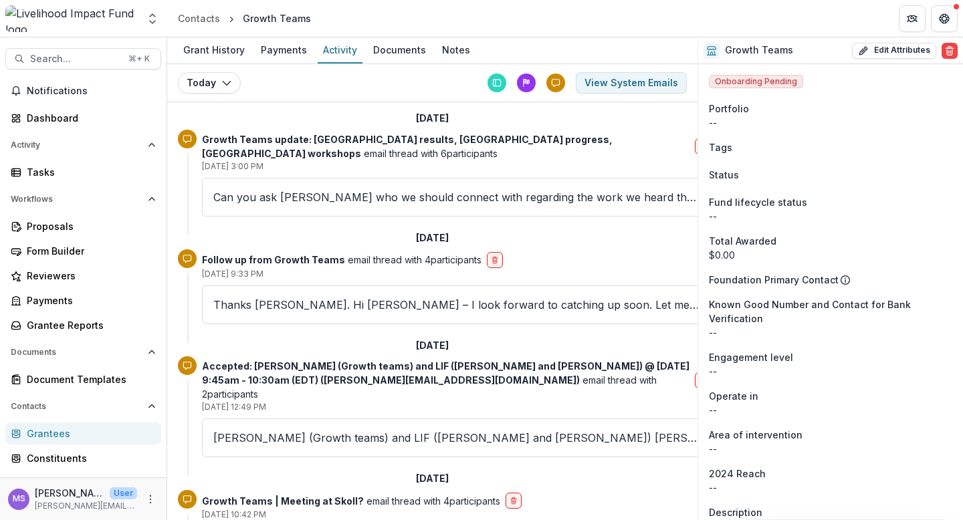 This screenshot has height=520, width=963. Describe the element at coordinates (83, 352) in the screenshot. I see `button: Open Documents` at that location.